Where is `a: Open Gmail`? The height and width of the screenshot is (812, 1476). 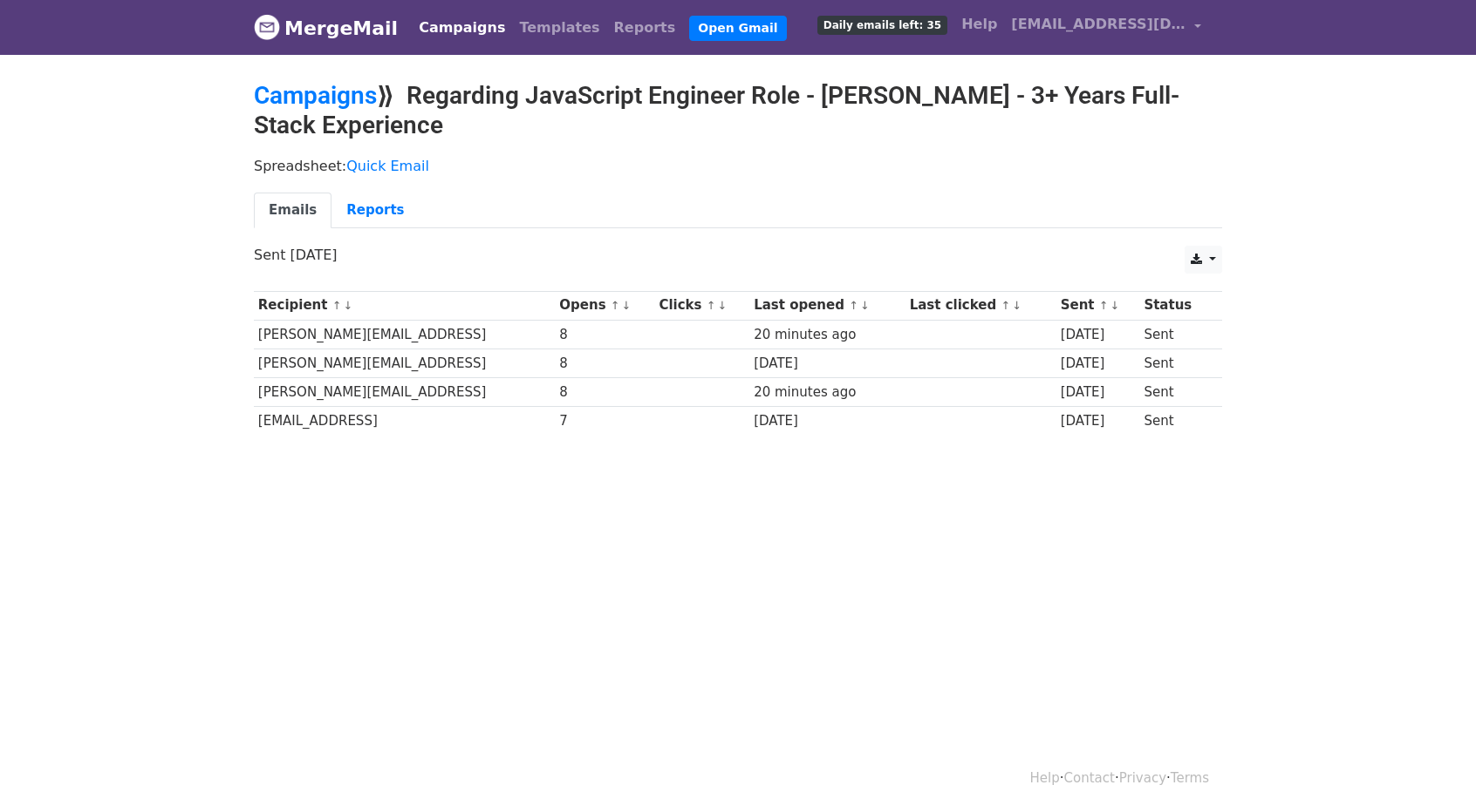
a: Open Gmail is located at coordinates (737, 28).